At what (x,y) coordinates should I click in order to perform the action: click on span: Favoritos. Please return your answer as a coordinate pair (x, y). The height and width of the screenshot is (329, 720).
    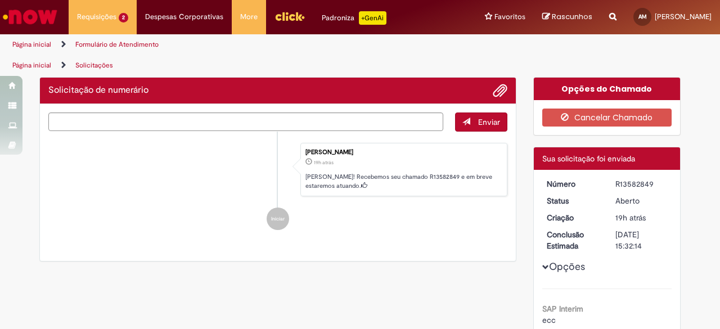
    Looking at the image, I should click on (509, 17).